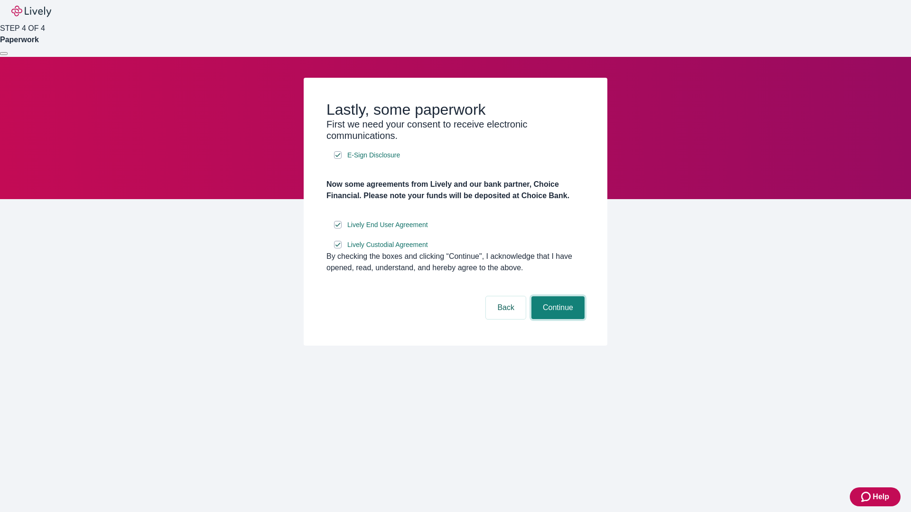 The image size is (911, 512). Describe the element at coordinates (31, 11) in the screenshot. I see `img: Lively` at that location.